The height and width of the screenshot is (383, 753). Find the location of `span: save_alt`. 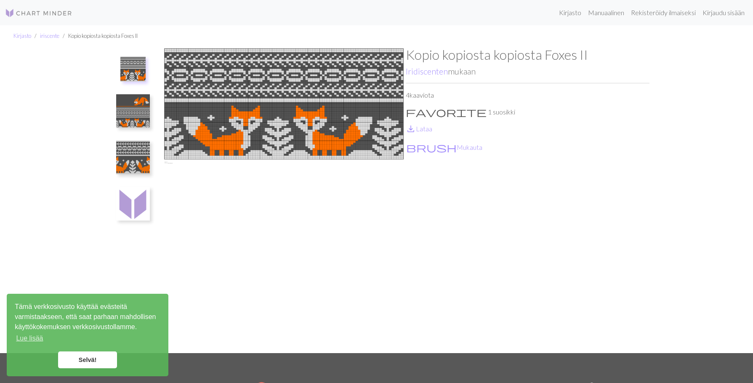

span: save_alt is located at coordinates (411, 129).